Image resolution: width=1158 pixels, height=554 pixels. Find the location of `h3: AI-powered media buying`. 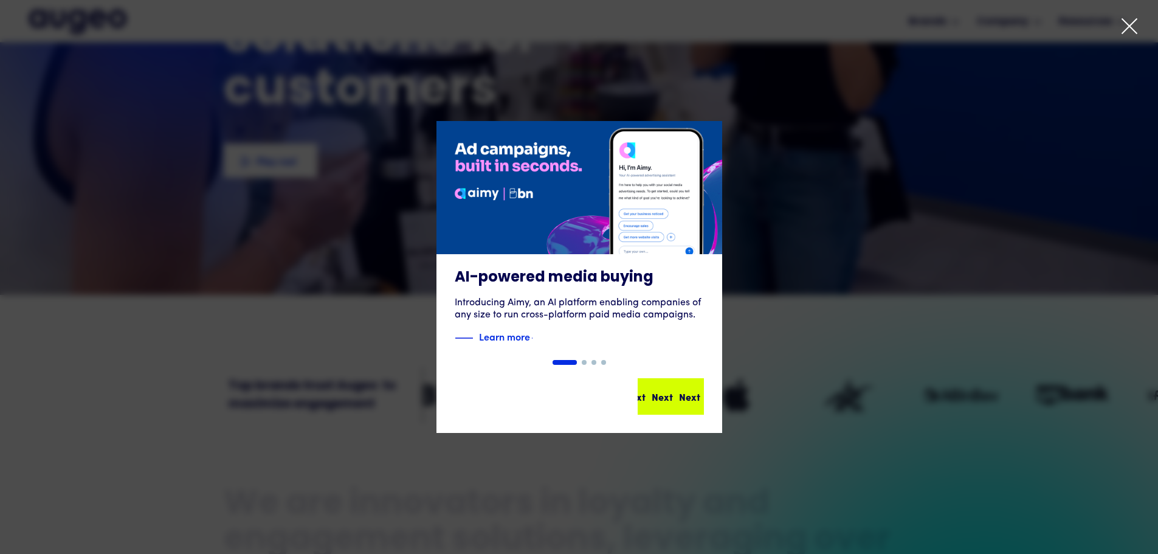

h3: AI-powered media buying is located at coordinates (580, 278).